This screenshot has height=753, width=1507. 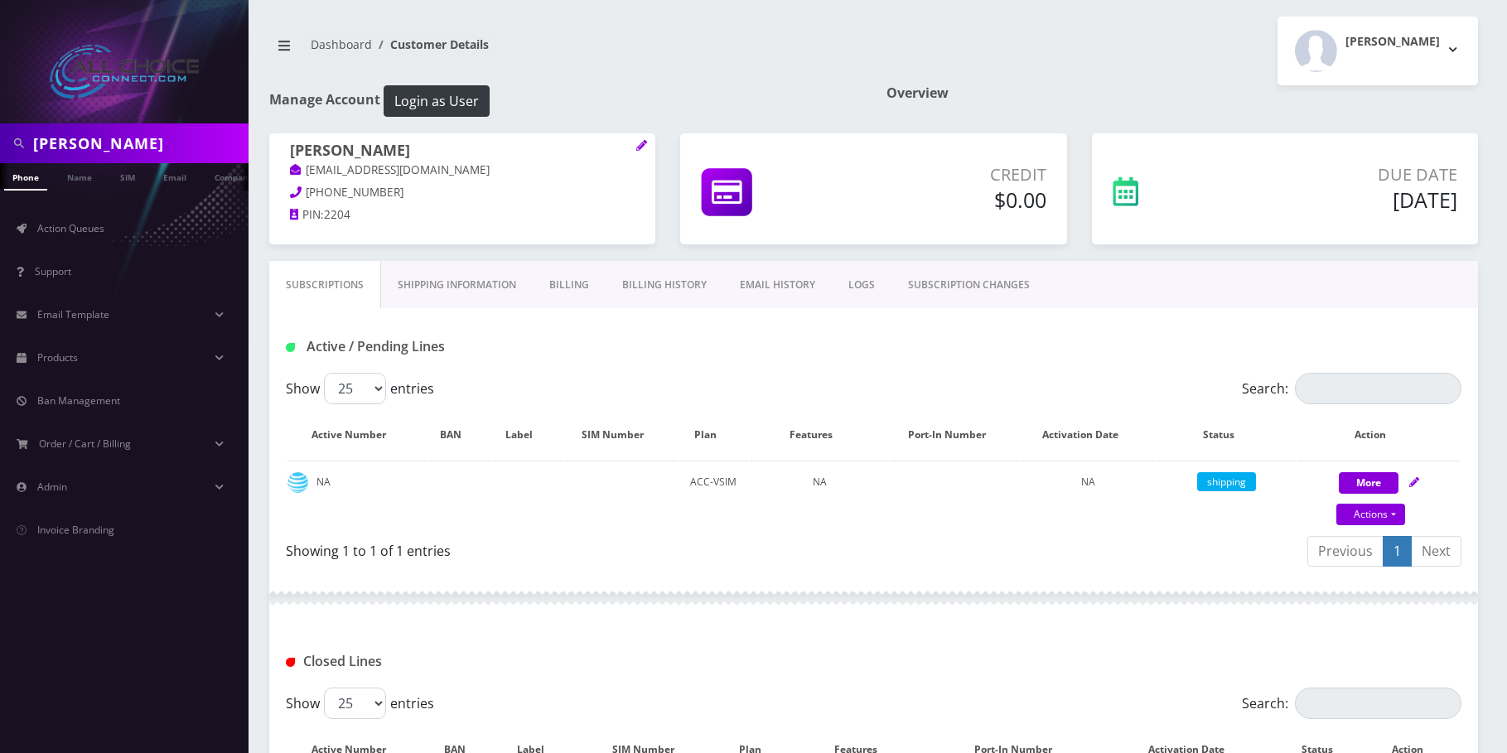 What do you see at coordinates (664, 285) in the screenshot?
I see `a: Billing History` at bounding box center [664, 285].